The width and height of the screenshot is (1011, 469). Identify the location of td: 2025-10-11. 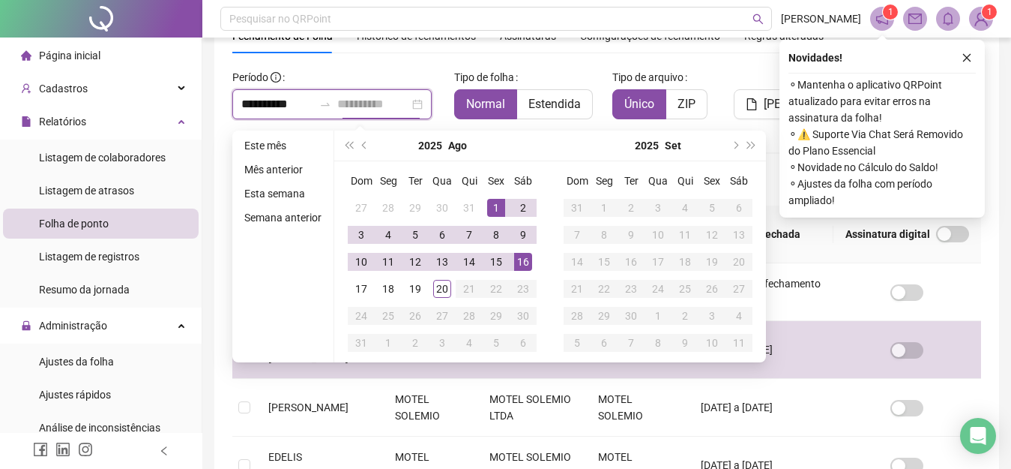
(739, 343).